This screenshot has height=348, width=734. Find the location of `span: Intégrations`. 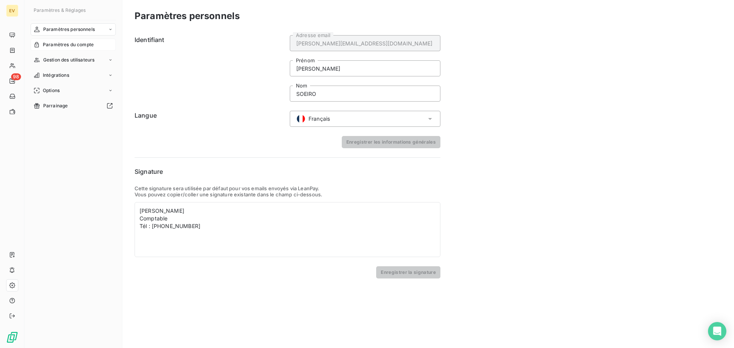

span: Intégrations is located at coordinates (56, 75).